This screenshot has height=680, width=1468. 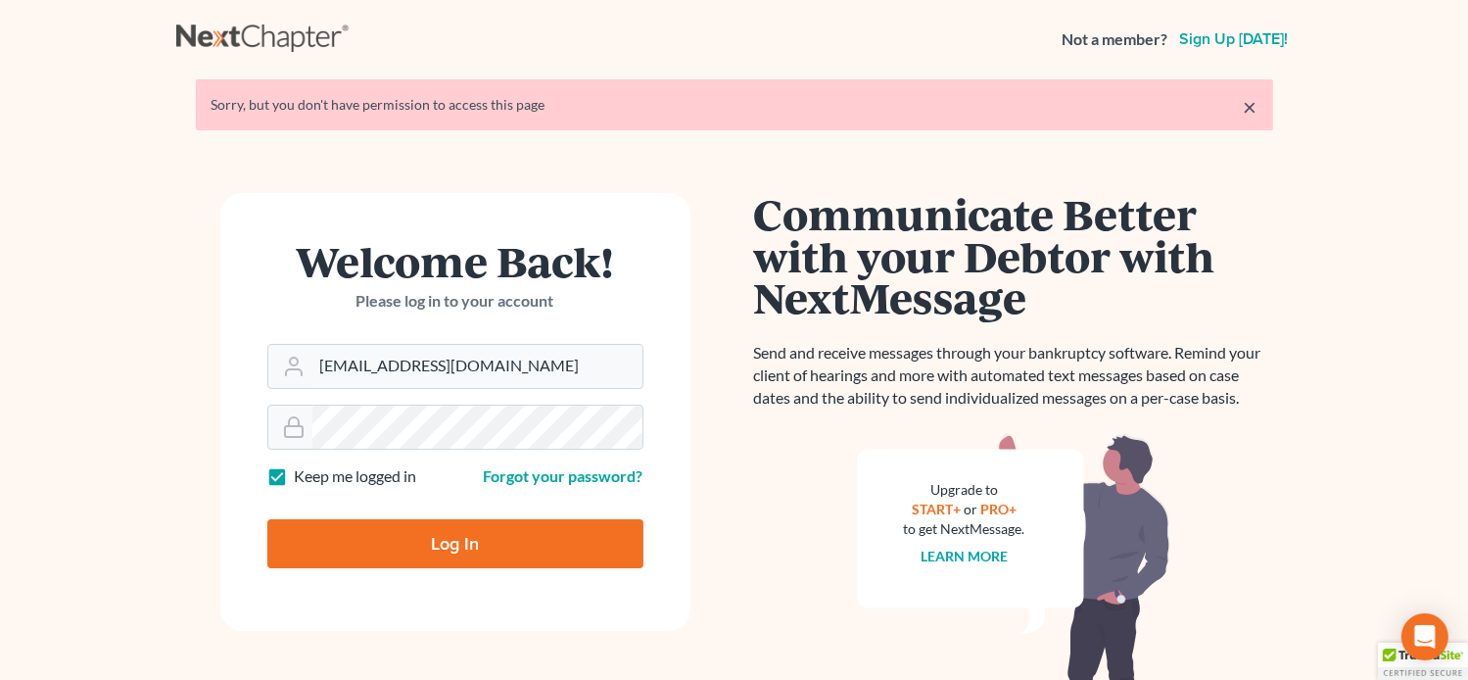 What do you see at coordinates (563, 475) in the screenshot?
I see `a: Forgot your password?` at bounding box center [563, 475].